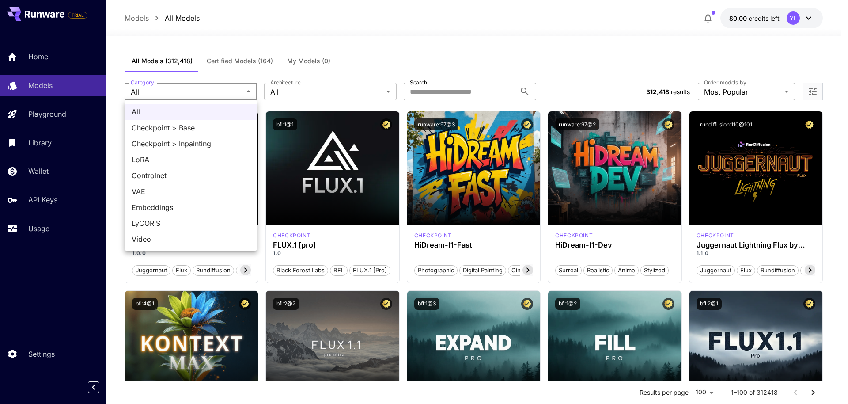 The image size is (848, 404). What do you see at coordinates (191, 112) in the screenshot?
I see `span: All` at bounding box center [191, 112].